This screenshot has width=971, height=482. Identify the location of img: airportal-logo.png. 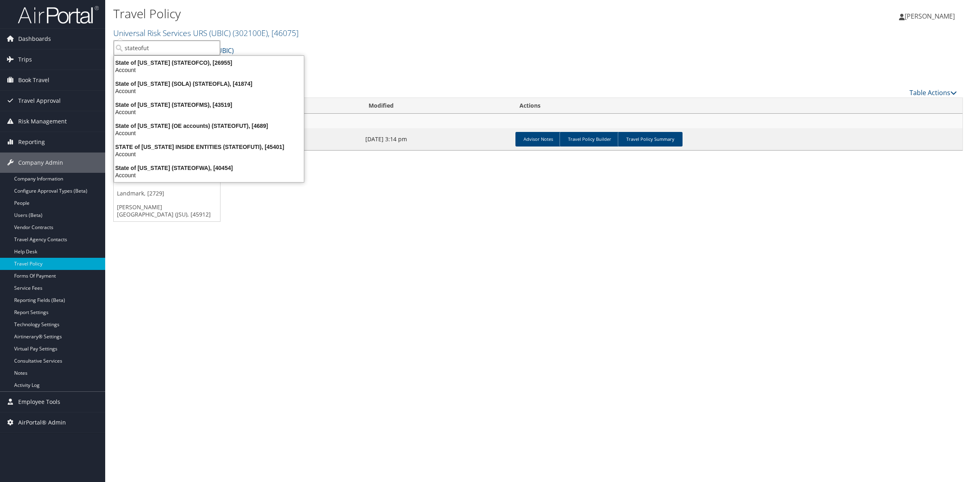
(58, 15).